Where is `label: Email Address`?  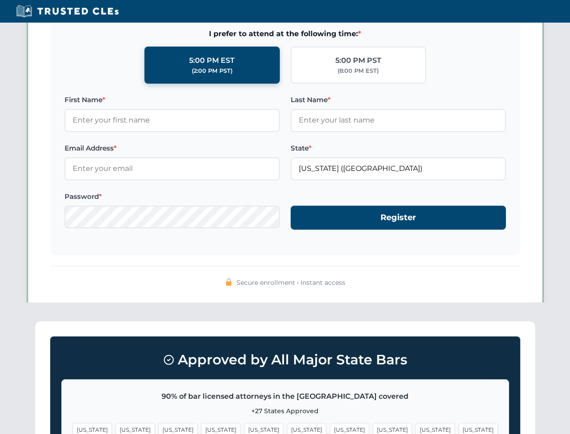 label: Email Address is located at coordinates (172, 148).